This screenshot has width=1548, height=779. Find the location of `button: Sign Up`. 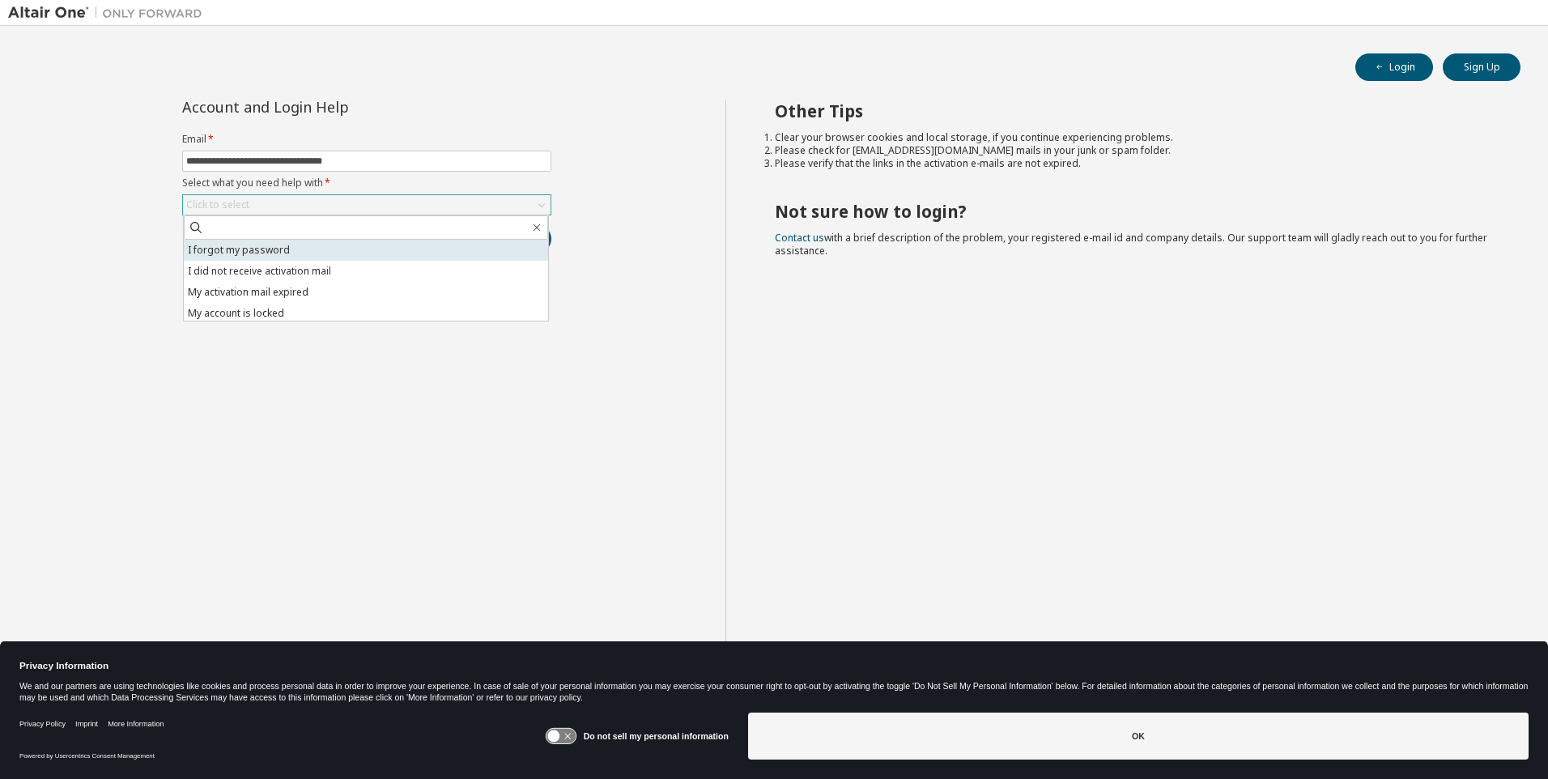

button: Sign Up is located at coordinates (1481, 67).